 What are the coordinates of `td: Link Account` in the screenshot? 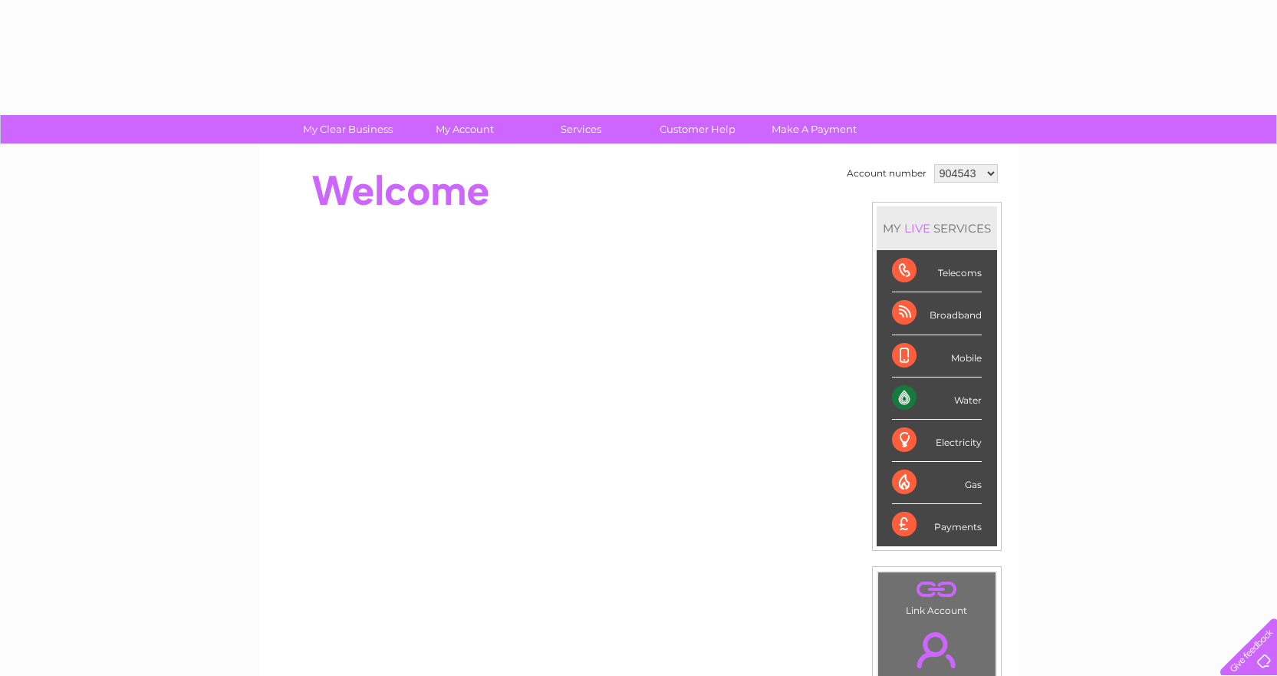 It's located at (937, 595).